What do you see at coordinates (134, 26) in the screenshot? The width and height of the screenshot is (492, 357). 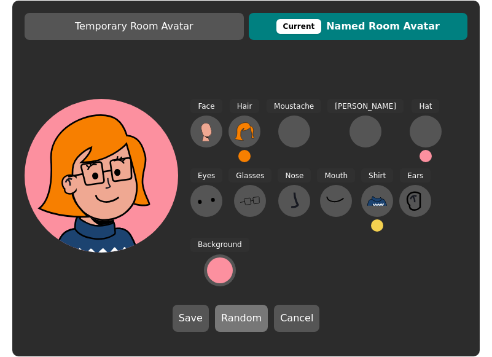 I see `button: Temporary Room Avatar` at bounding box center [134, 26].